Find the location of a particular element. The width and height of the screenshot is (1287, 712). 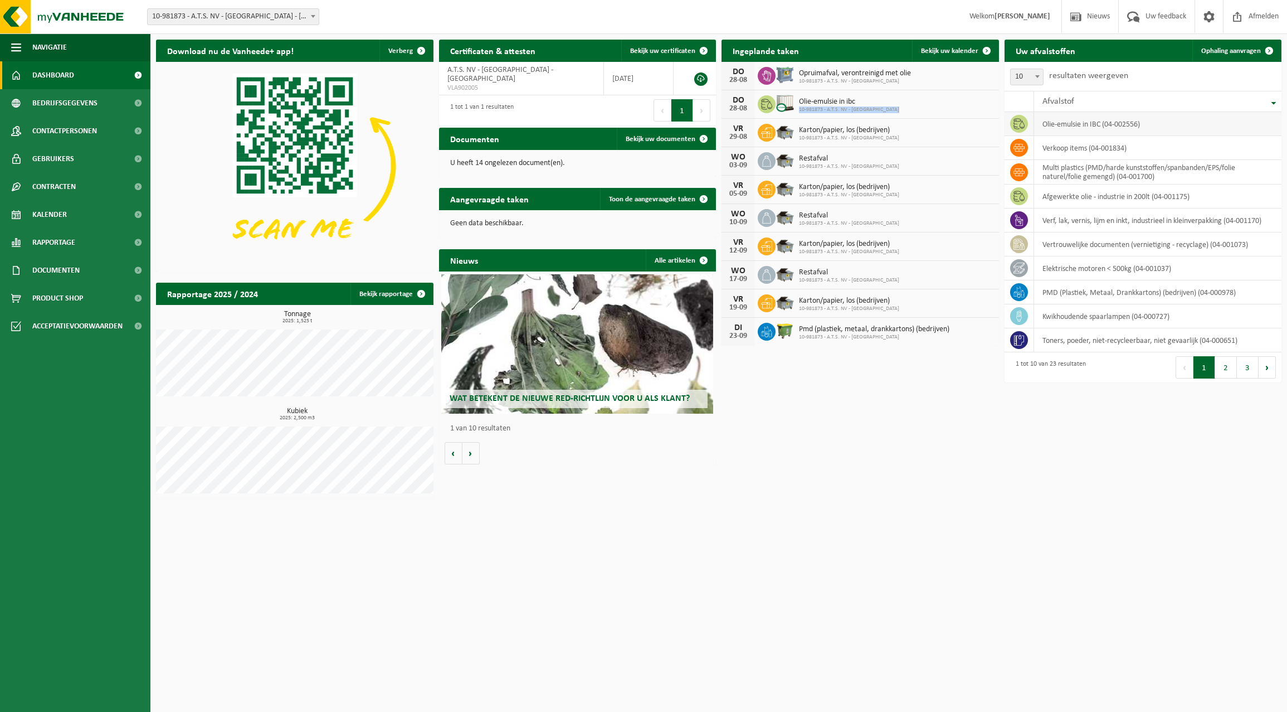

span: Gebruikers is located at coordinates (53, 159).